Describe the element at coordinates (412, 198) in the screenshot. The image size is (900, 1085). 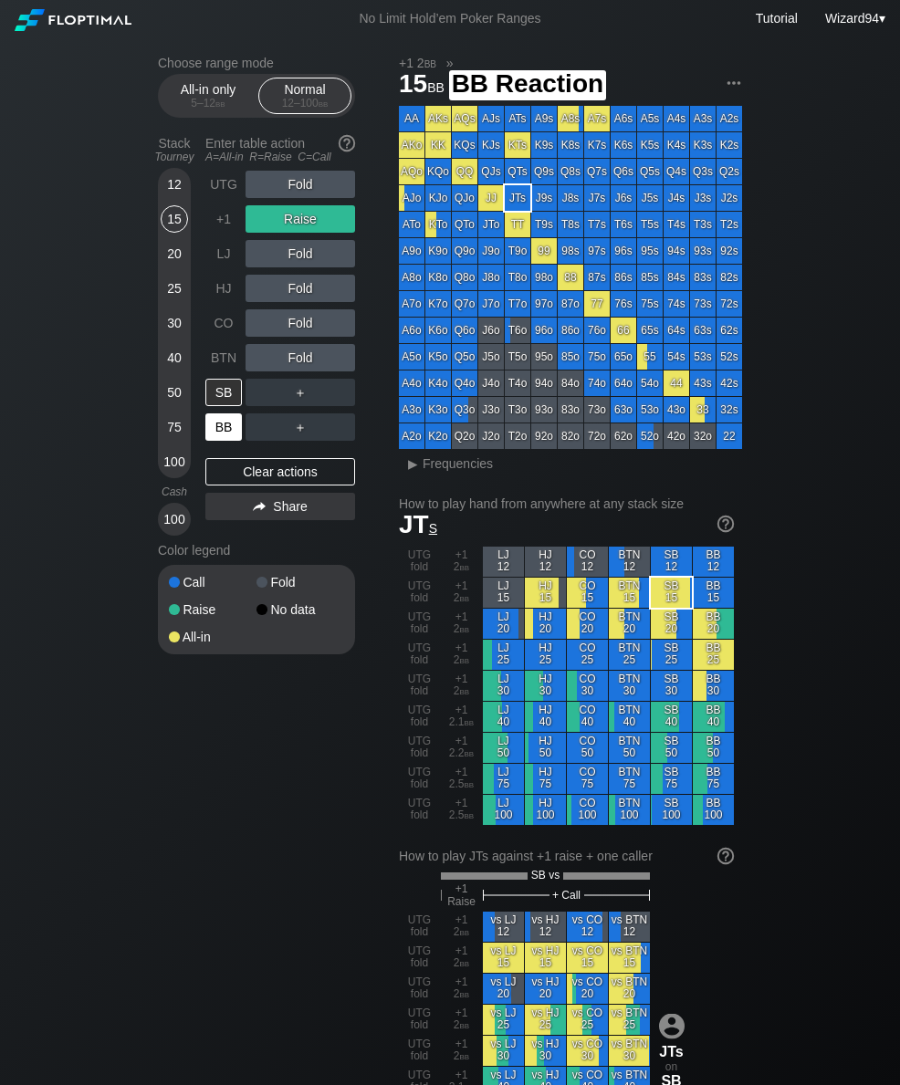
I see `div: AJo` at that location.